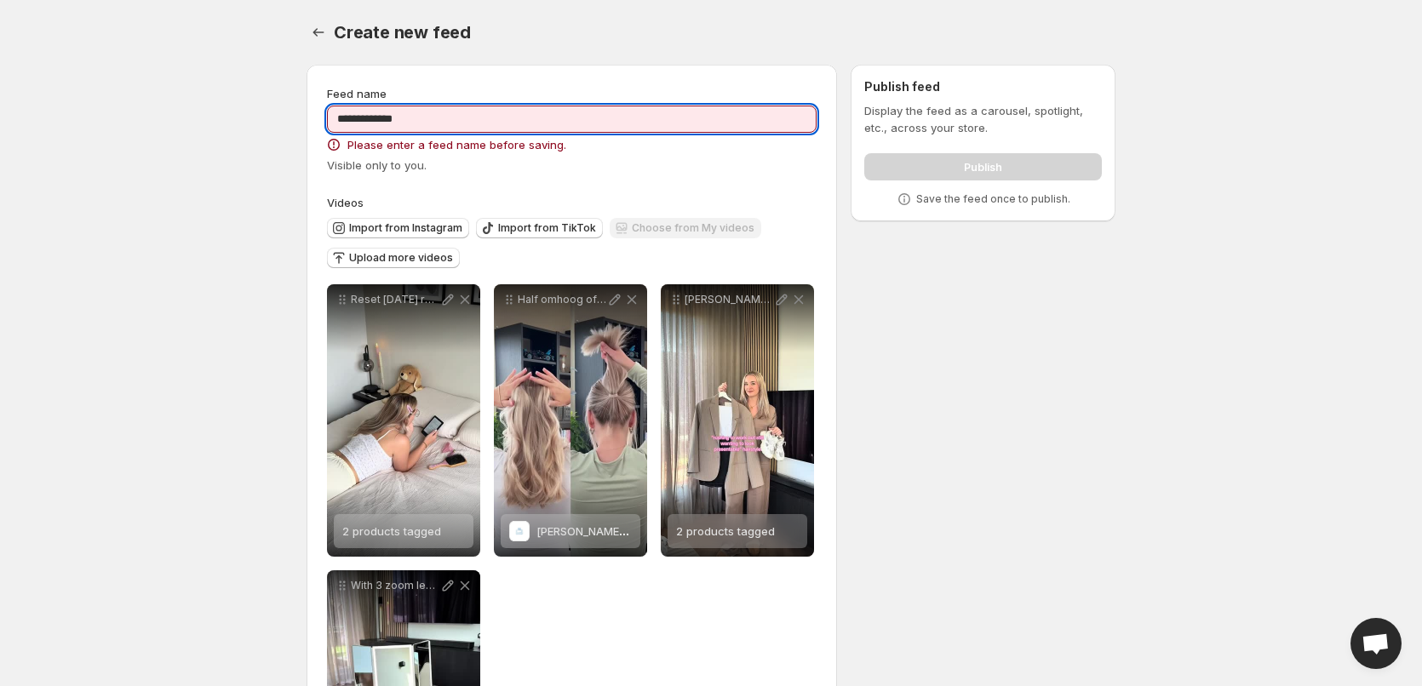  I want to click on button: Import from TikTok, so click(539, 228).